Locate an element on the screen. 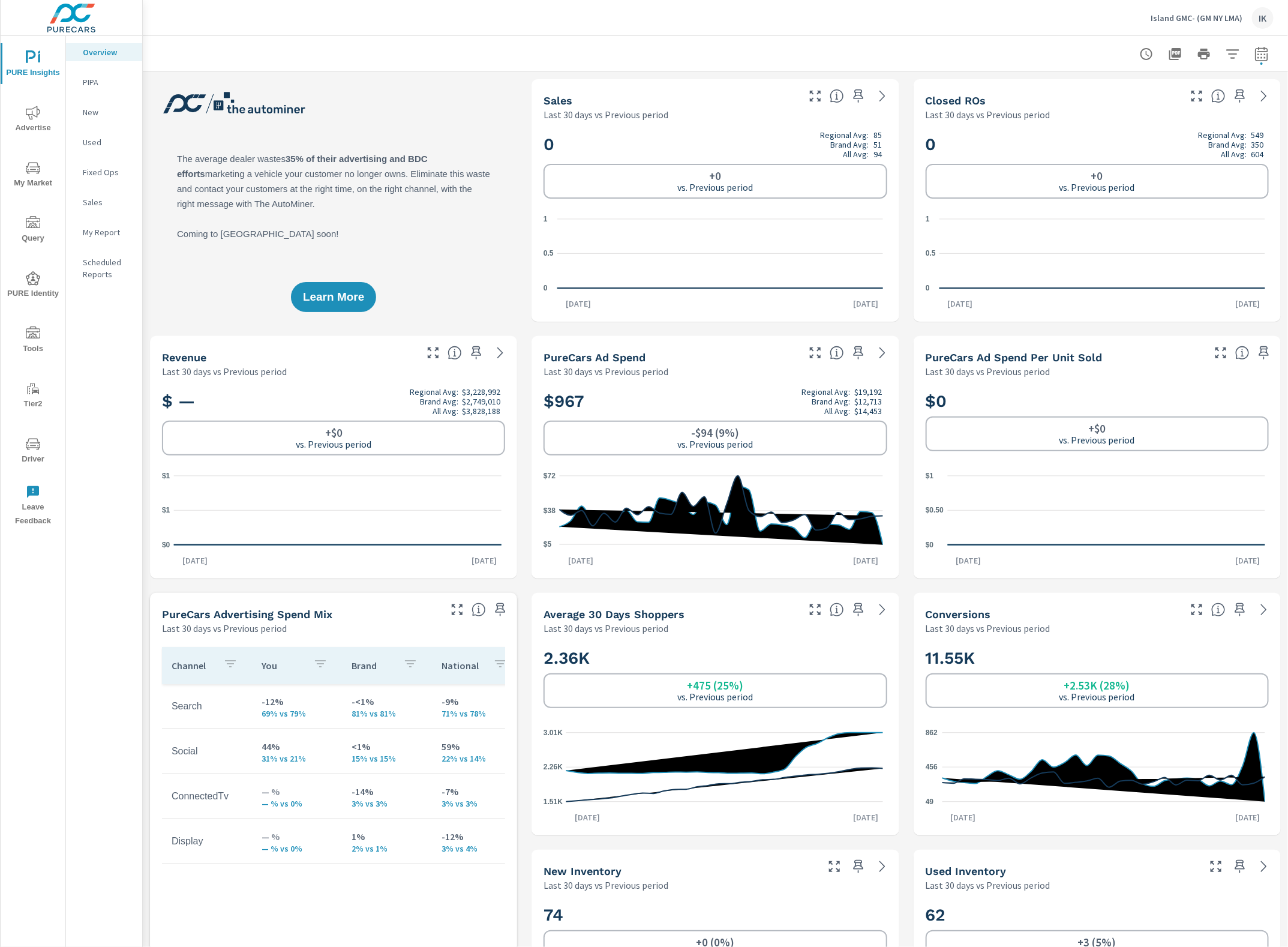 This screenshot has width=1288, height=947. p: -7% is located at coordinates (477, 791).